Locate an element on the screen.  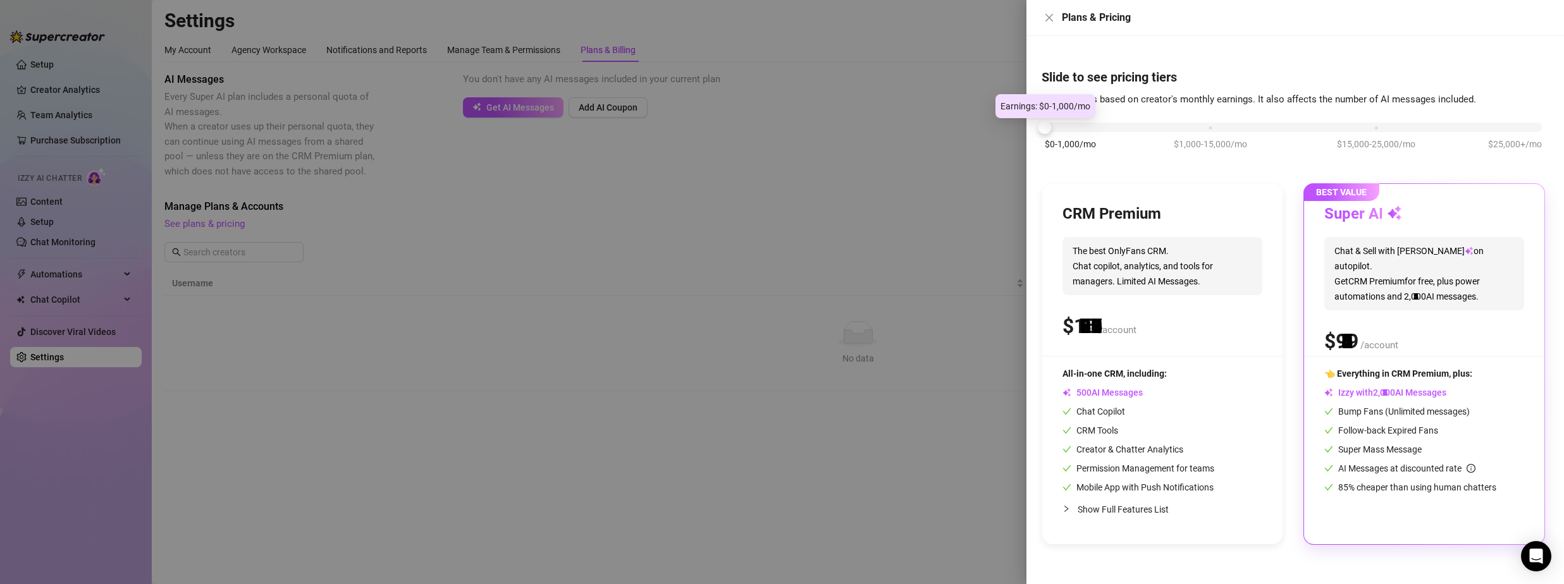
div: Earnings: $0-1,000/mo is located at coordinates (1045, 106).